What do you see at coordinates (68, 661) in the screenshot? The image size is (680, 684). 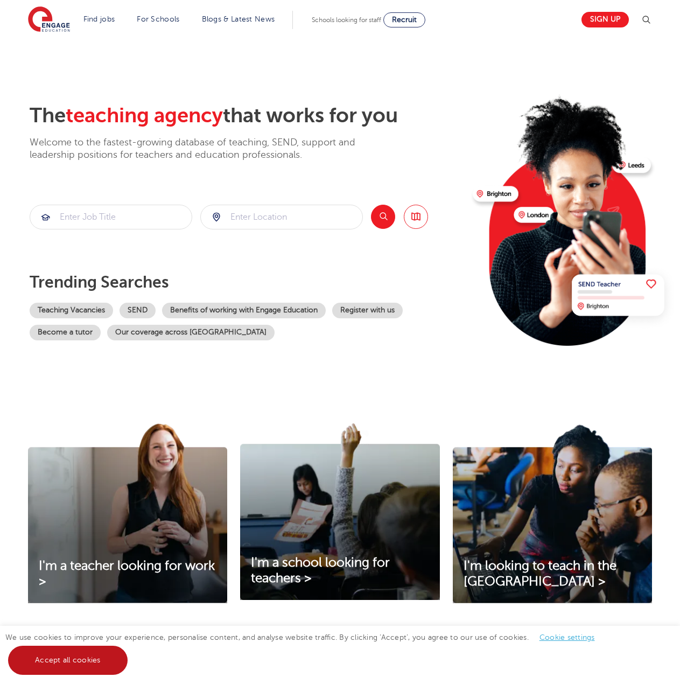 I see `a: Accept all cookies` at bounding box center [68, 661].